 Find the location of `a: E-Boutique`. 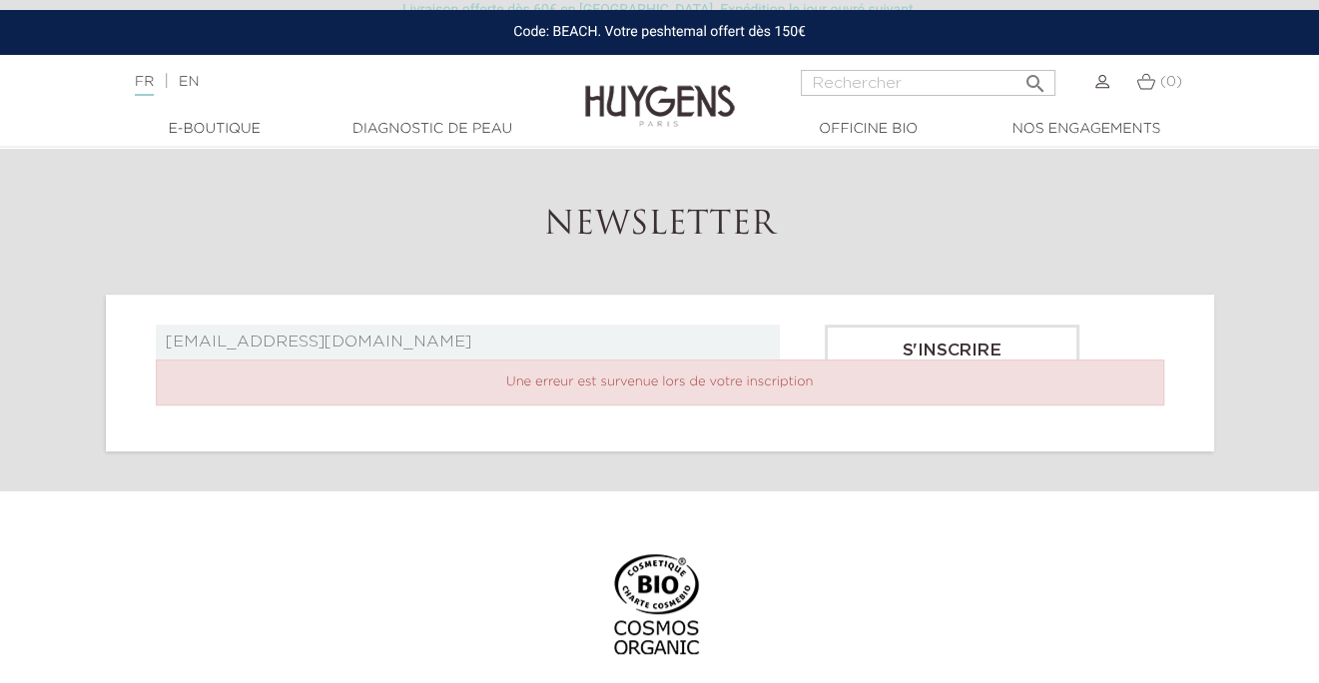

a: E-Boutique is located at coordinates (215, 129).